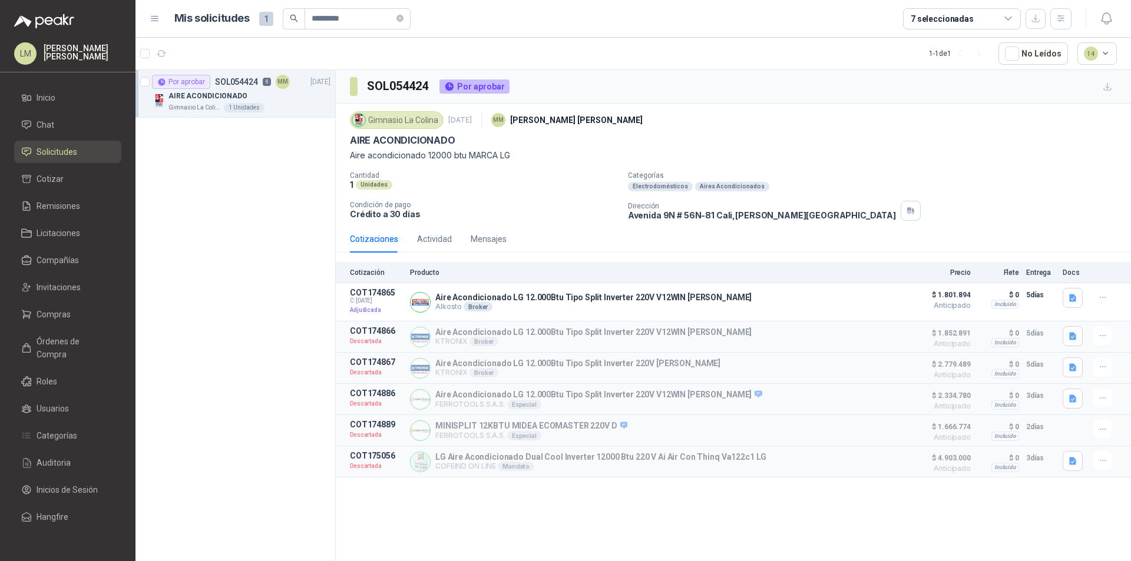  Describe the element at coordinates (283, 82) in the screenshot. I see `div: MM` at that location.